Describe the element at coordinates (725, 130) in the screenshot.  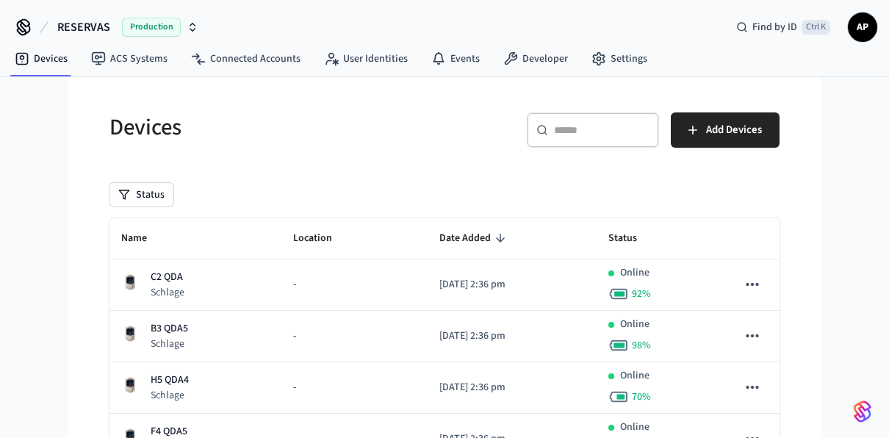
I see `button: Add Devices` at that location.